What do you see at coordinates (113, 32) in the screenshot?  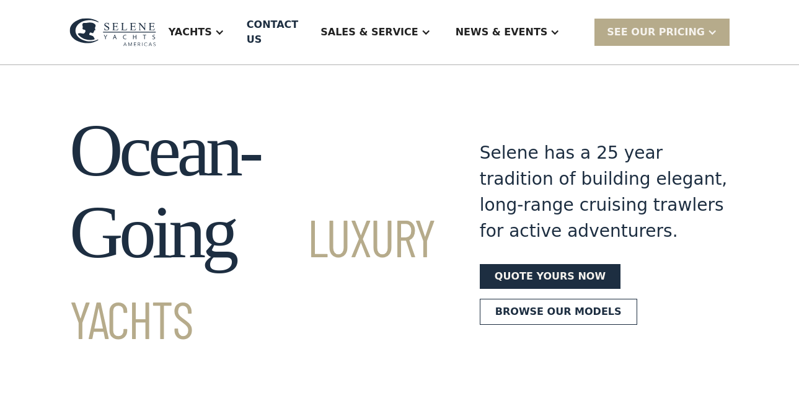 I see `img: logo` at bounding box center [113, 32].